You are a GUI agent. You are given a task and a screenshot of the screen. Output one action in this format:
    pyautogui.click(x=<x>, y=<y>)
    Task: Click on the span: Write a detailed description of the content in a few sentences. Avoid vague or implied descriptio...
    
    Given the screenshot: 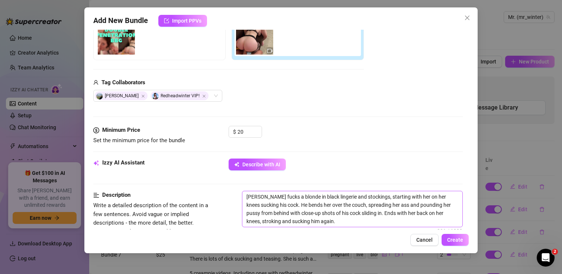 What is the action you would take?
    pyautogui.click(x=151, y=223)
    